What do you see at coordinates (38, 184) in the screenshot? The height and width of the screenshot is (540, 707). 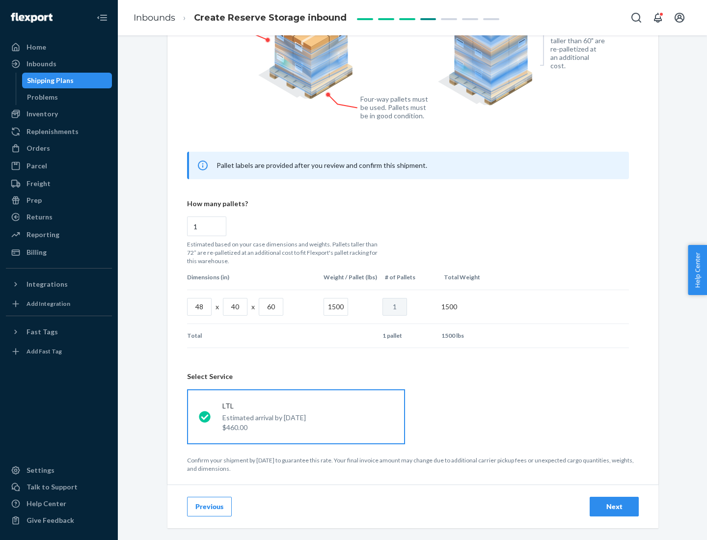 I see `div: Freight` at bounding box center [38, 184].